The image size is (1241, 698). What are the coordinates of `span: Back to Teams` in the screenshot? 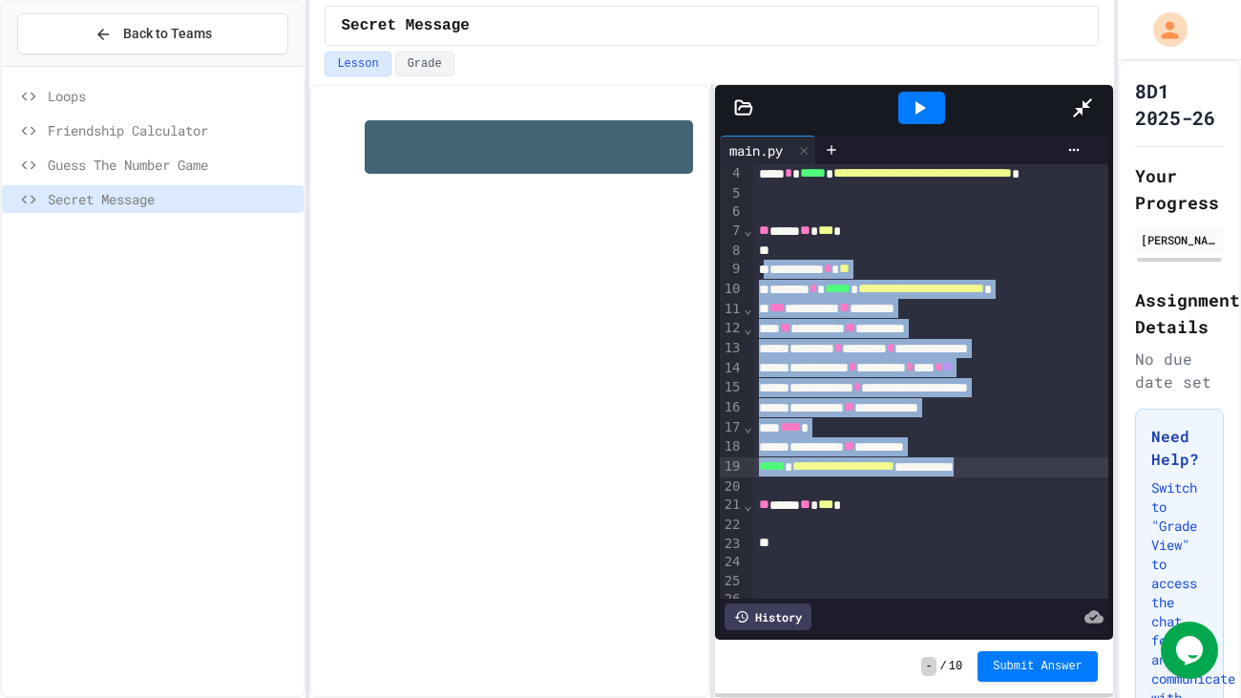 It's located at (167, 33).